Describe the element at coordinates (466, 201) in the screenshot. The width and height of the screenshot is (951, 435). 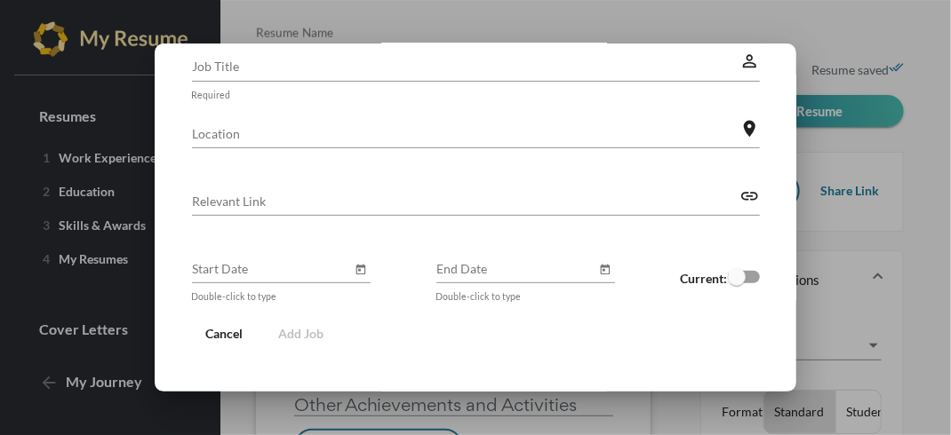
I see `input: Relevant Link` at that location.